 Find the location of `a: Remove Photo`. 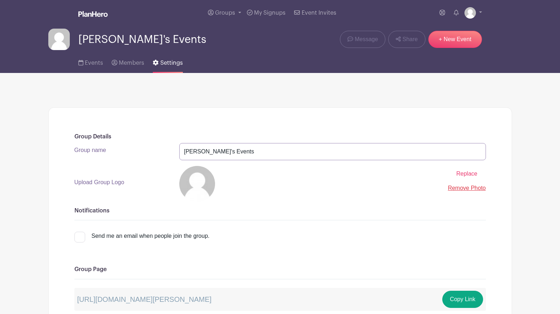

a: Remove Photo is located at coordinates (467, 188).